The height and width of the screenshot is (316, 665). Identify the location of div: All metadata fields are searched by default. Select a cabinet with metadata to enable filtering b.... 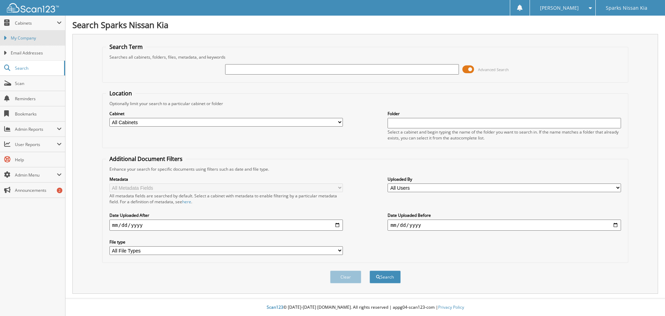
(226, 198).